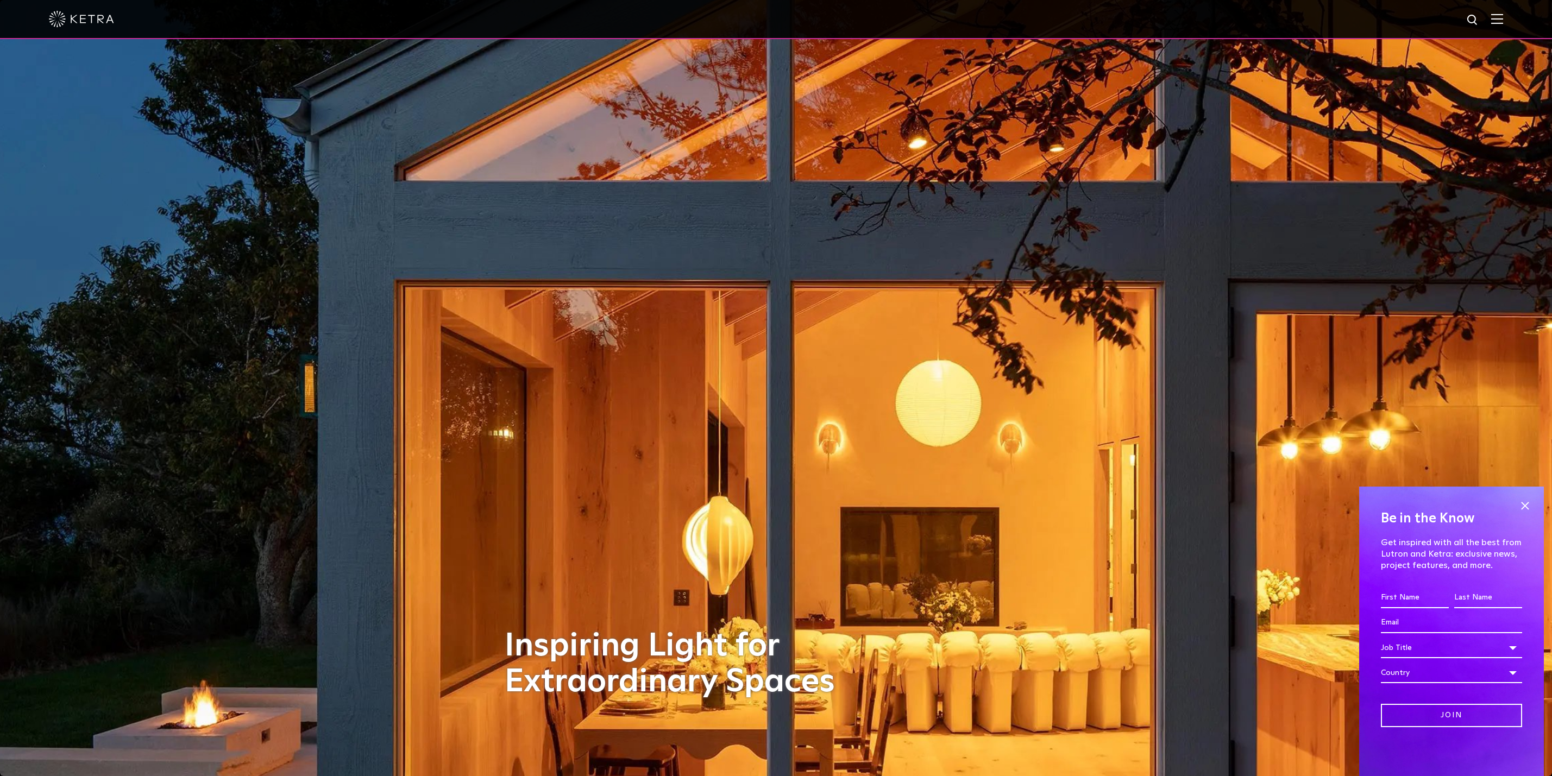  I want to click on h4: Be in the Know, so click(1452, 519).